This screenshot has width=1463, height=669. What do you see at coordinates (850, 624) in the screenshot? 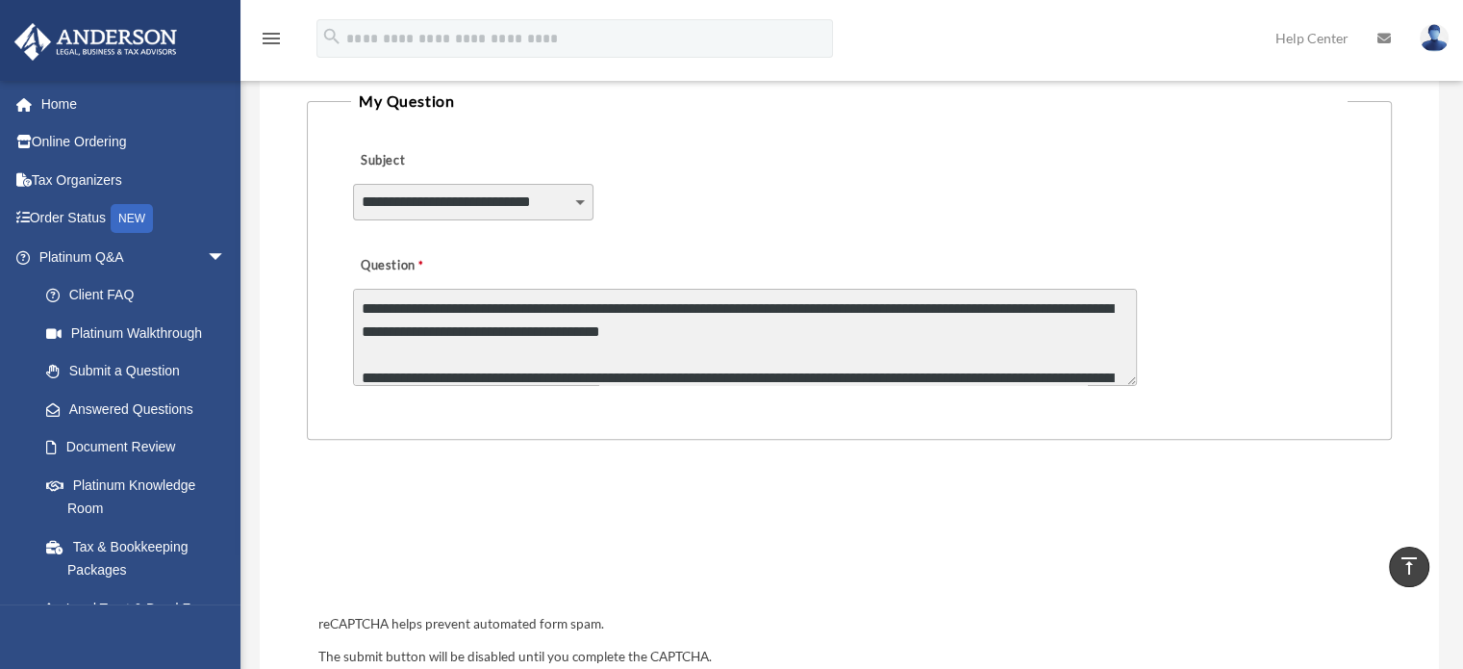
I see `div: reCAPTCHA helps prevent automated form spam.` at bounding box center [850, 624].